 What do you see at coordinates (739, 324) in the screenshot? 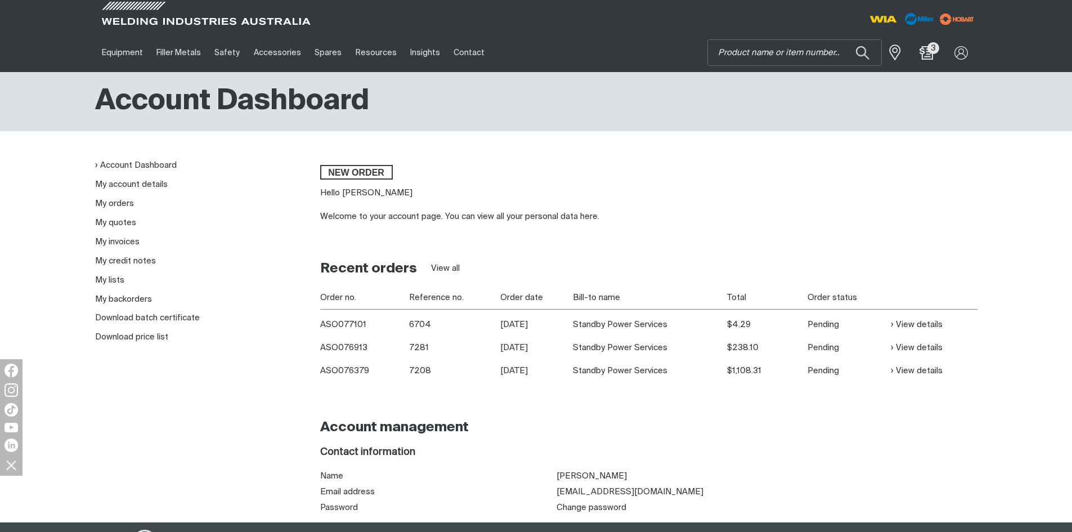
I see `span: $4.29` at bounding box center [739, 324].